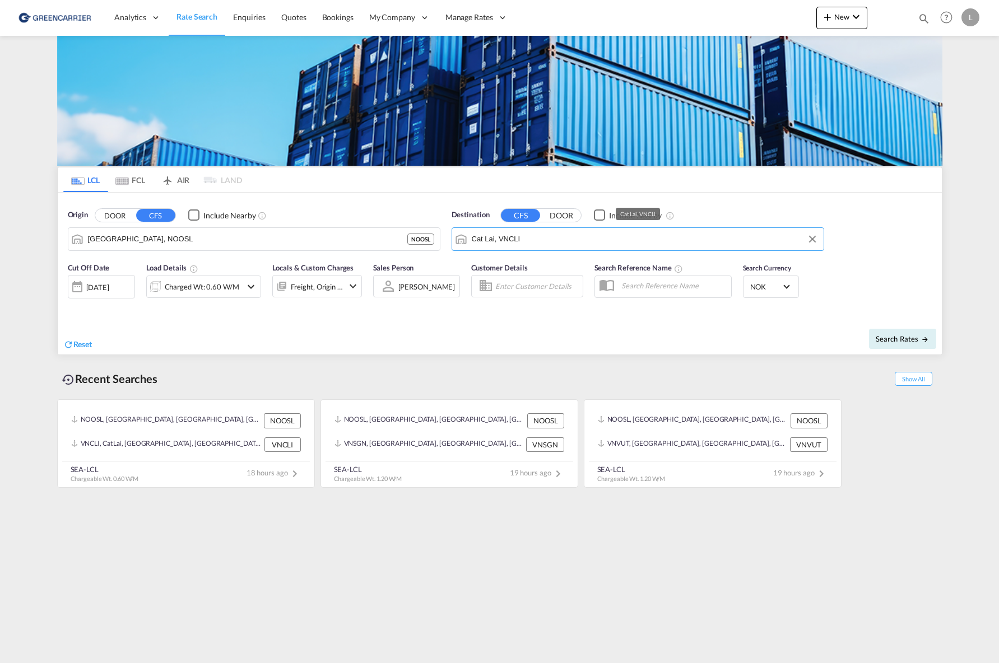  I want to click on button: icon-plus 400-fgNewicon-chevron-down, so click(841, 18).